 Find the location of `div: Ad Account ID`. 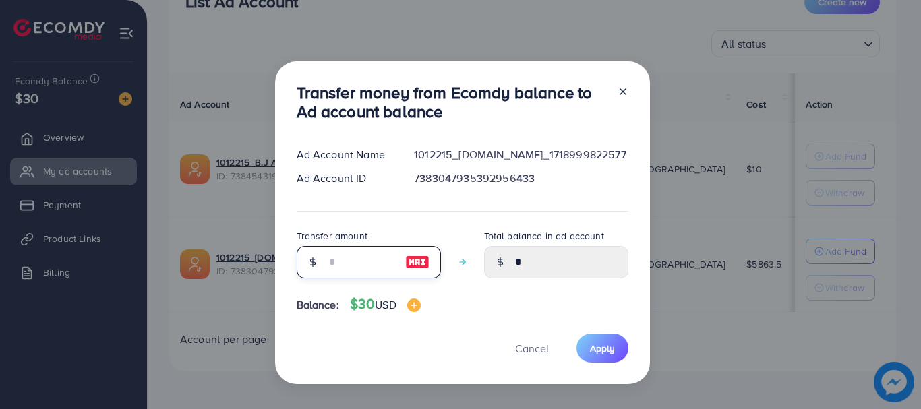

div: Ad Account ID is located at coordinates (345, 178).